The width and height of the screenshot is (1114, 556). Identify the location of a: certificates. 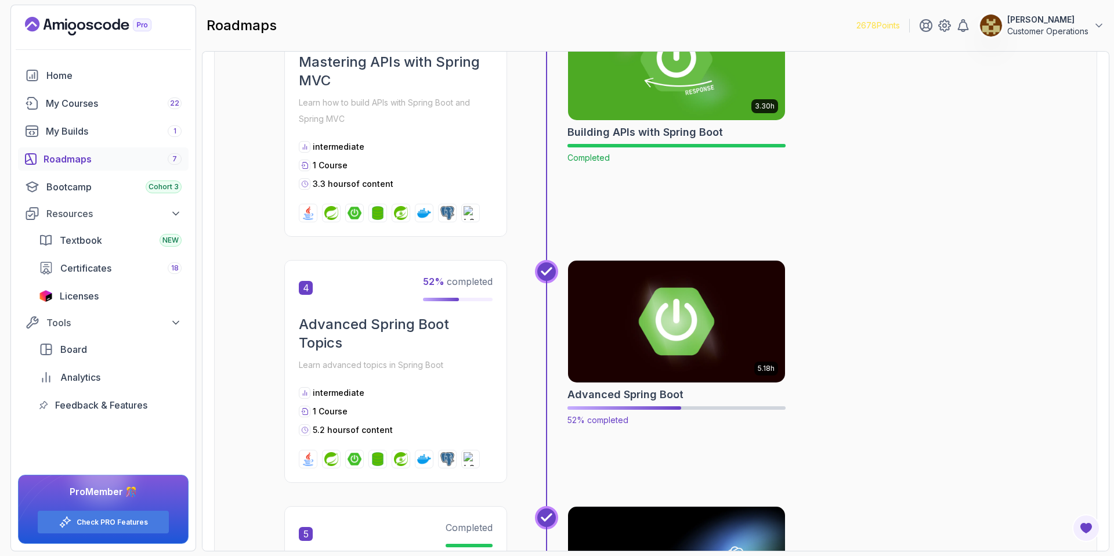
(110, 268).